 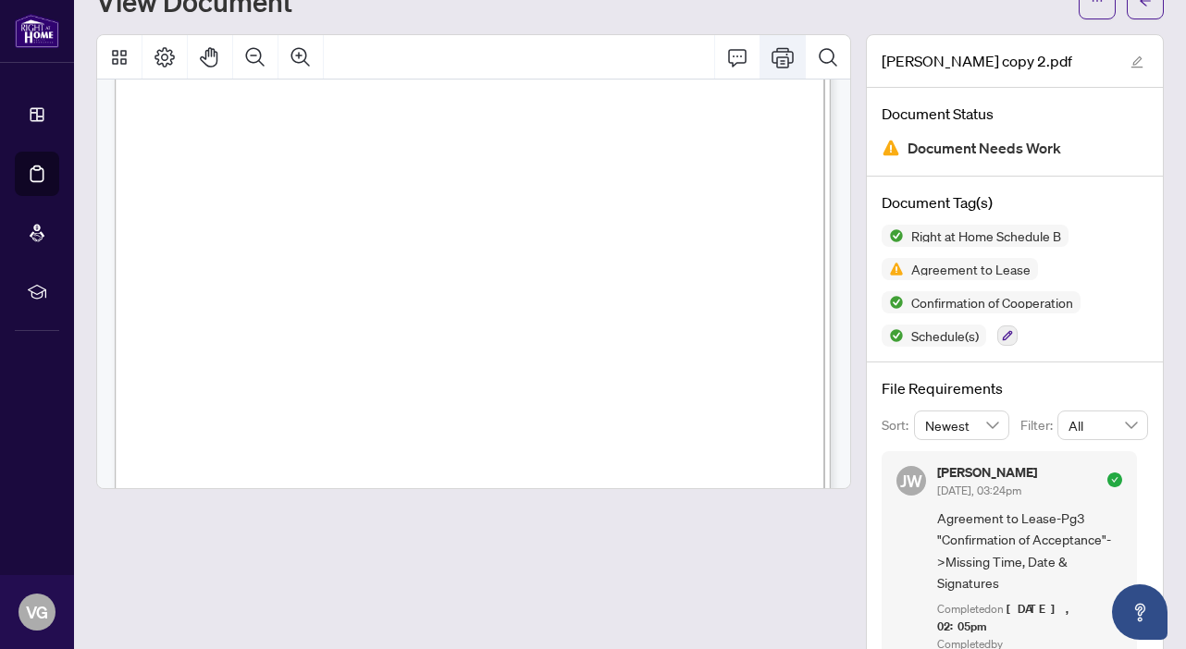 What do you see at coordinates (1030, 551) in the screenshot?
I see `span: Agreement to Lease-Pg3 "Confirmation of Acceptance"->Missing Time, Date & Signatures` at bounding box center [1030, 551].